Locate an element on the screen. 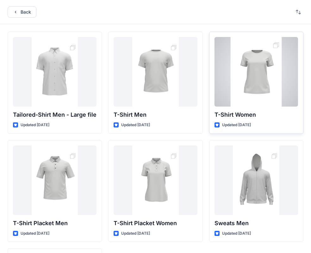 Image resolution: width=311 pixels, height=253 pixels. a: T-Shirt Placket Women is located at coordinates (155, 180).